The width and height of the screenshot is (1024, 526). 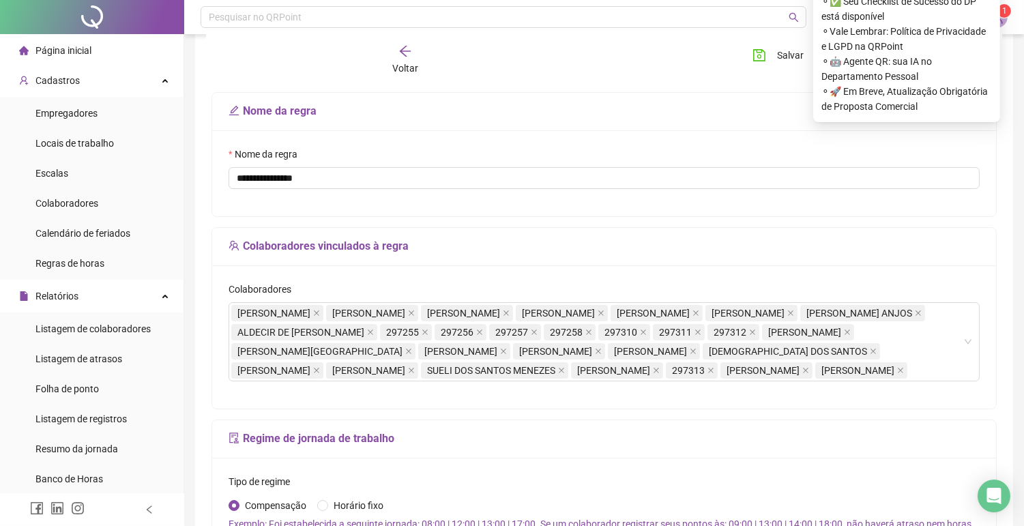 What do you see at coordinates (323, 351) in the screenshot?
I see `span: JOSEFA BISPO SANTANA LISBOA` at bounding box center [323, 351].